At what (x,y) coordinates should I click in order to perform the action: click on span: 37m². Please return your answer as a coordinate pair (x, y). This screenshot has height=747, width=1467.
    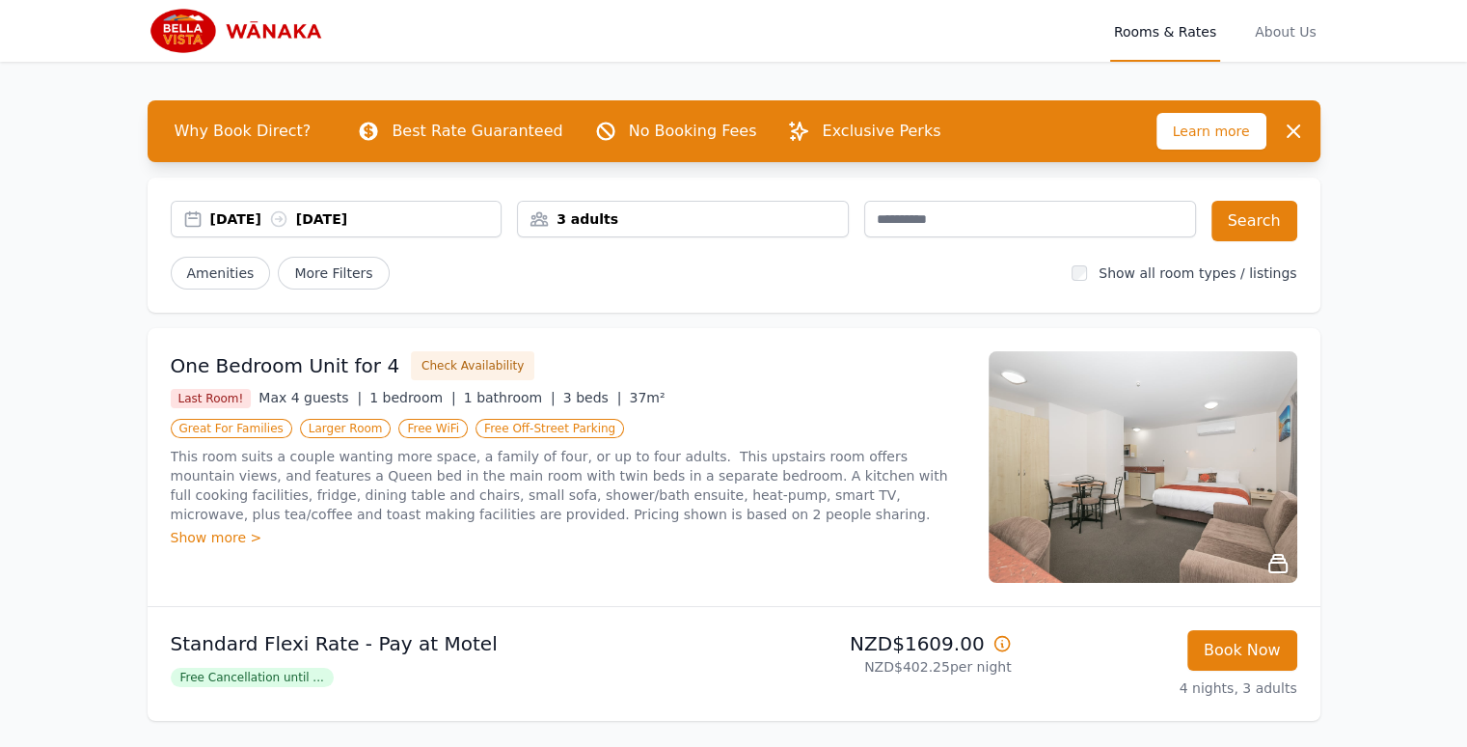
    Looking at the image, I should click on (646, 397).